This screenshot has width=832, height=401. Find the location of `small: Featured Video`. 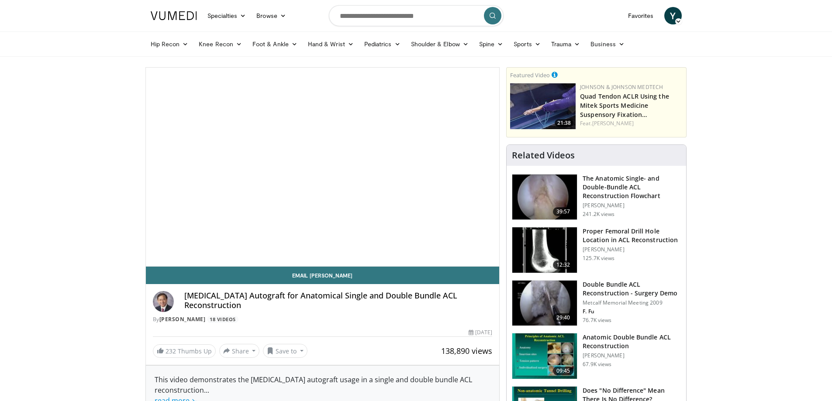

small: Featured Video is located at coordinates (530, 75).